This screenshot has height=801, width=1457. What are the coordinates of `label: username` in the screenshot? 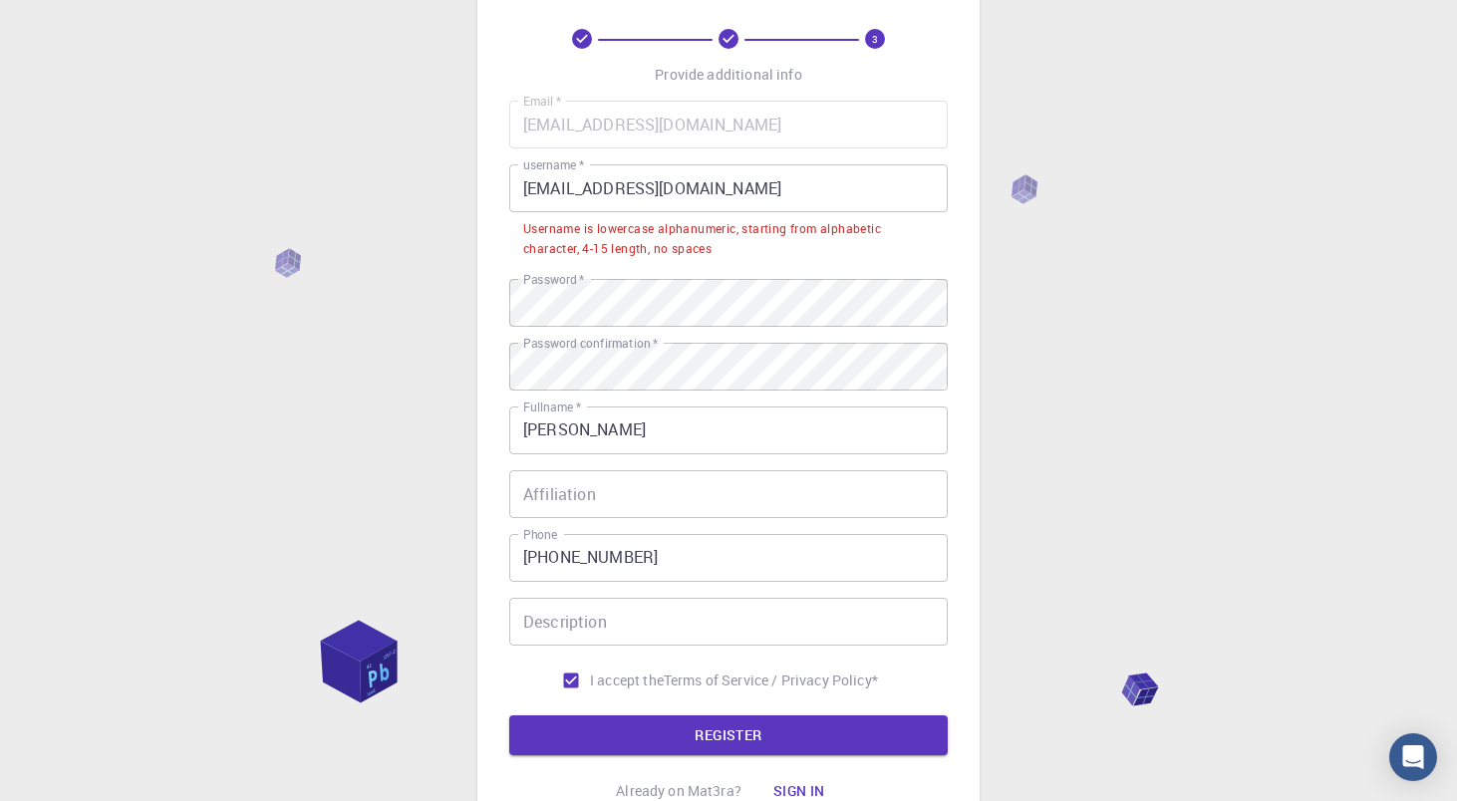 It's located at (553, 164).